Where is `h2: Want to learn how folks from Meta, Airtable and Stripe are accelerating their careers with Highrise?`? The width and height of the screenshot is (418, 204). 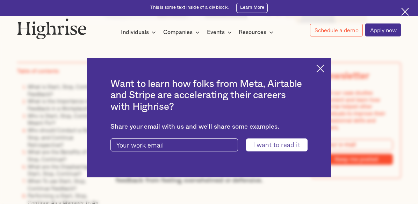
h2: Want to learn how folks from Meta, Airtable and Stripe are accelerating their careers with Highrise? is located at coordinates (209, 95).